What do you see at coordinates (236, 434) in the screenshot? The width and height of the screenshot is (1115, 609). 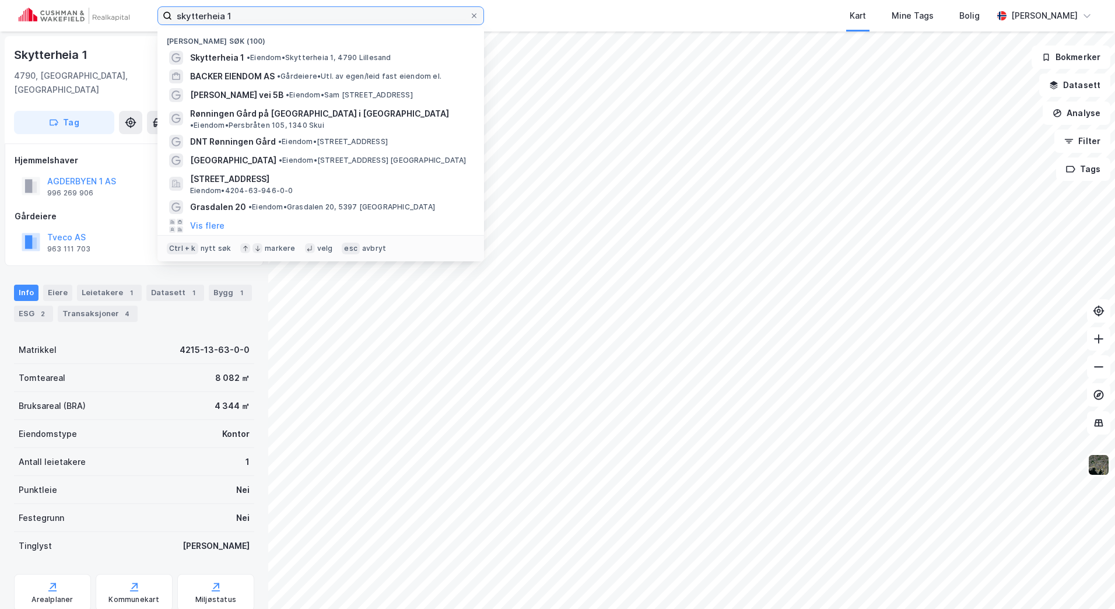 I see `div: Kontor` at bounding box center [236, 434].